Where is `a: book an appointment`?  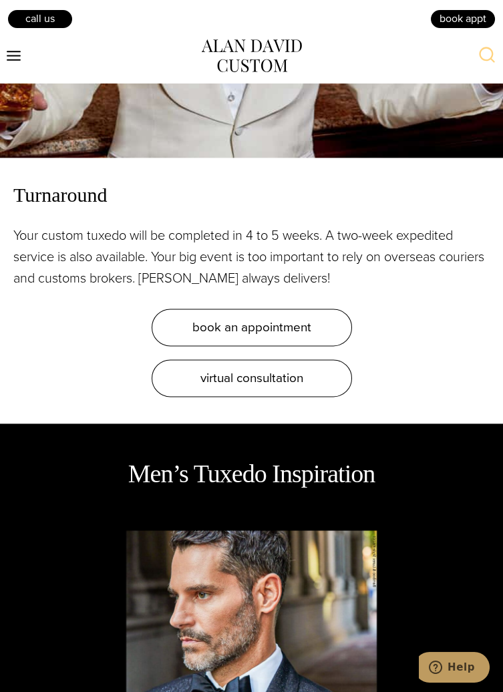 a: book an appointment is located at coordinates (252, 328).